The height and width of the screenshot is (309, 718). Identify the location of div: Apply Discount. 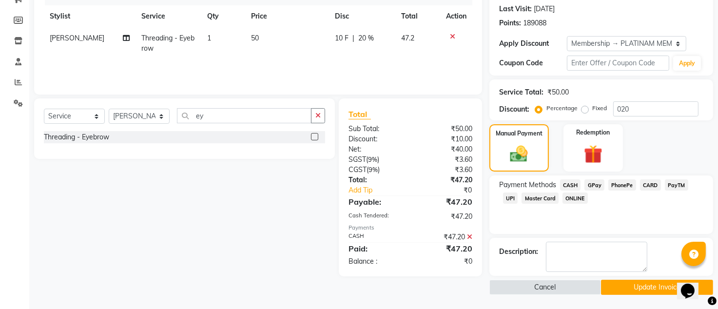
(533, 43).